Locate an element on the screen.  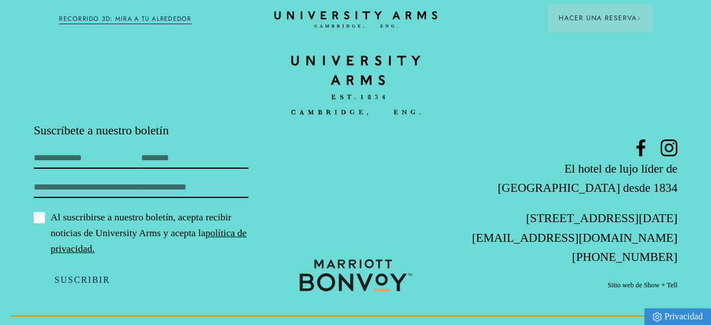
a: política de privacidad. is located at coordinates (148, 240).